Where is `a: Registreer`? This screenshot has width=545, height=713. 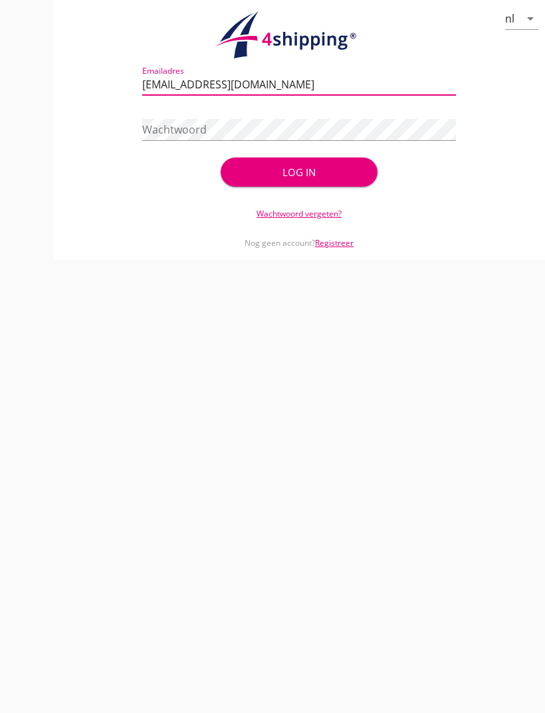 a: Registreer is located at coordinates (334, 242).